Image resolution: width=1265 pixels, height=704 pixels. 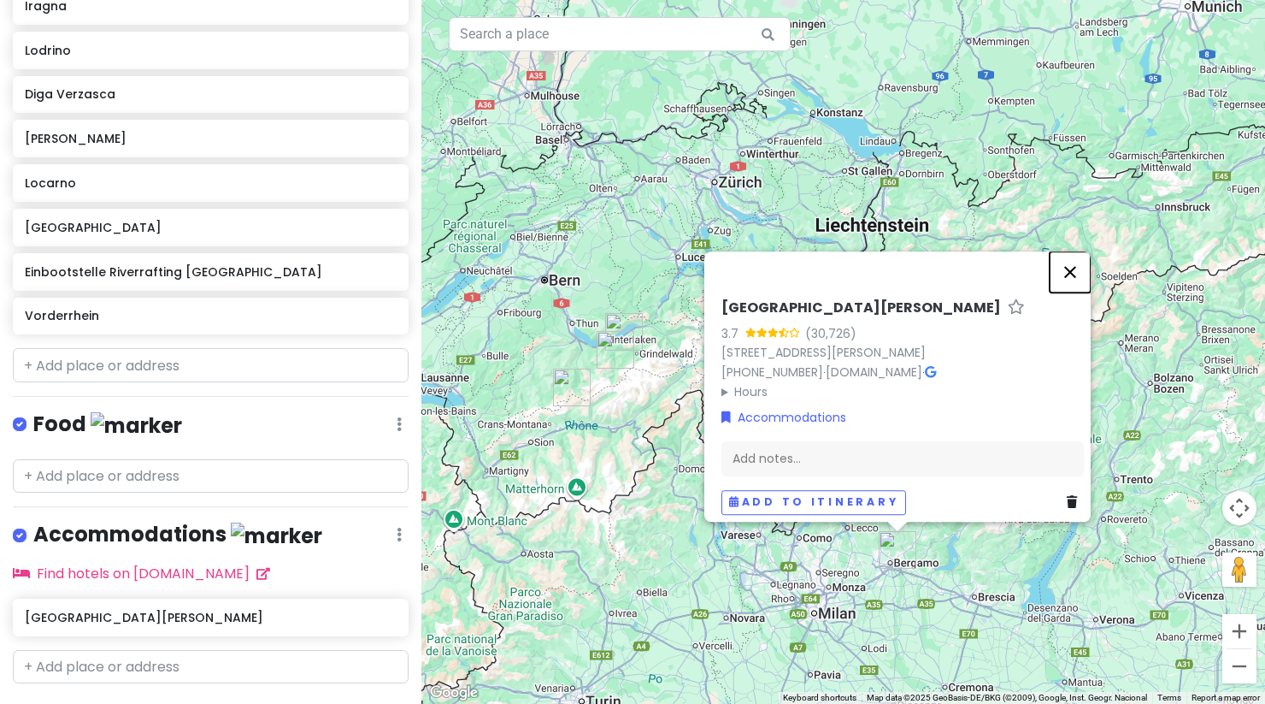 I want to click on span: Map data ©2025 GeoBasis-DE/BKG (©2009), Google, Inst. Geogr. Nacional, so click(x=1007, y=697).